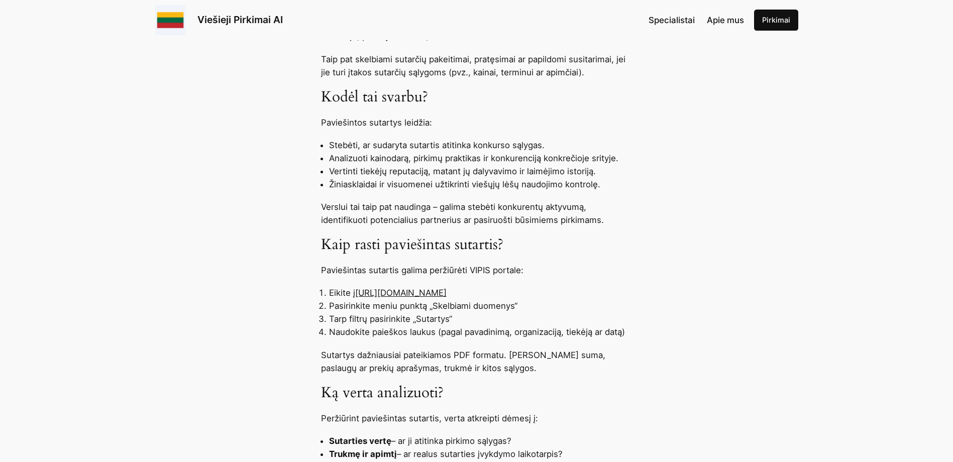 The width and height of the screenshot is (953, 462). I want to click on li: Tarp filtrų pasirinkite „Sutartys“, so click(481, 319).